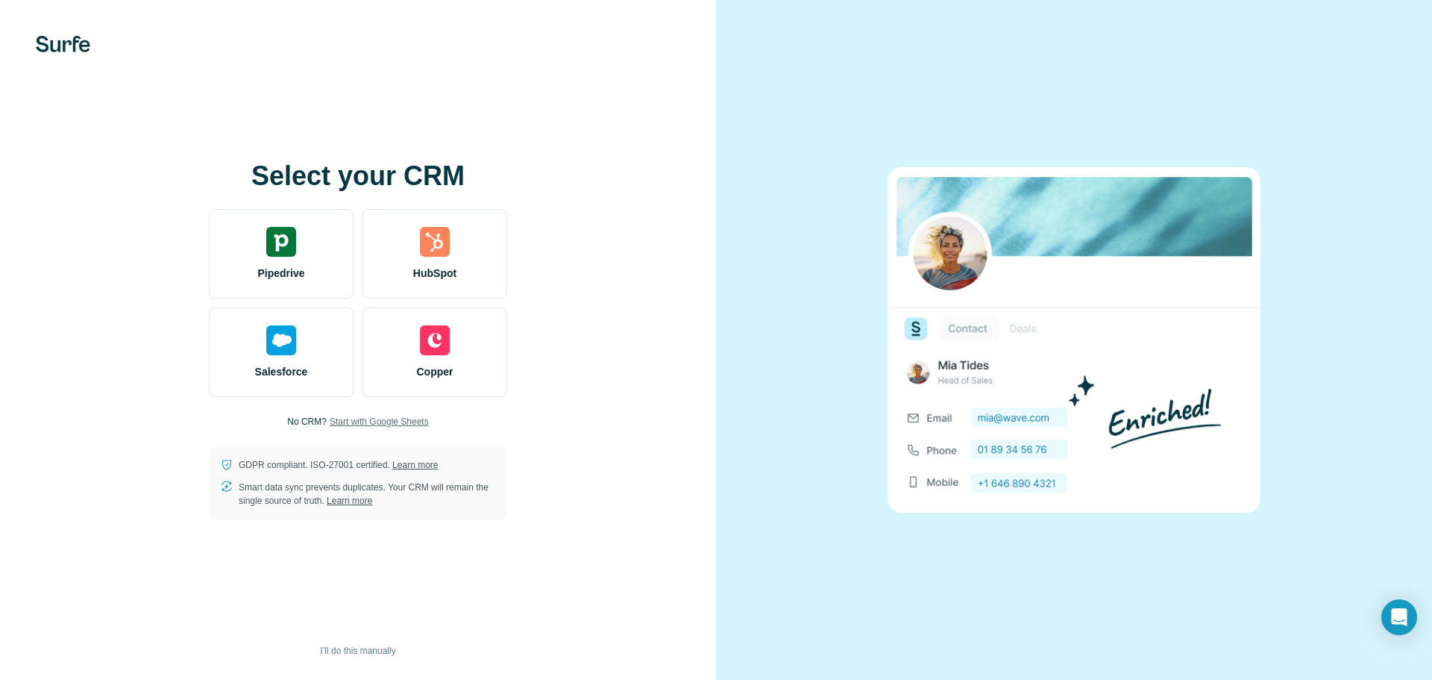  Describe the element at coordinates (1399, 617) in the screenshot. I see `div: Open Intercom Messenger` at that location.